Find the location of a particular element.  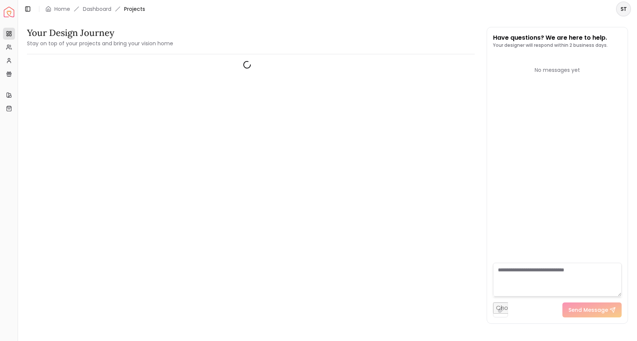

span: Projects is located at coordinates (135, 9).